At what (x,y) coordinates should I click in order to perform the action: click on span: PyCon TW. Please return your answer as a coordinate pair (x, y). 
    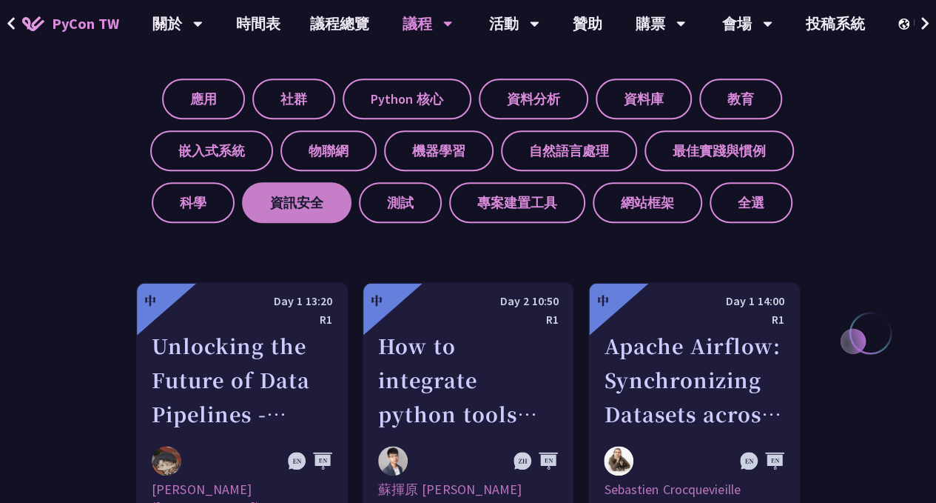
    Looking at the image, I should click on (85, 24).